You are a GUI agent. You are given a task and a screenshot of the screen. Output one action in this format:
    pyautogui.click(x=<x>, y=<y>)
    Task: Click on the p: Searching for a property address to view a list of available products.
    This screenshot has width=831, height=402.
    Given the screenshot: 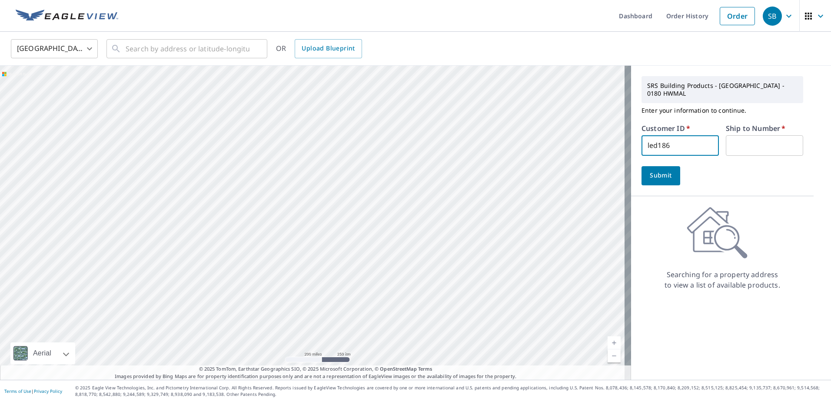 What is the action you would take?
    pyautogui.click(x=723, y=280)
    